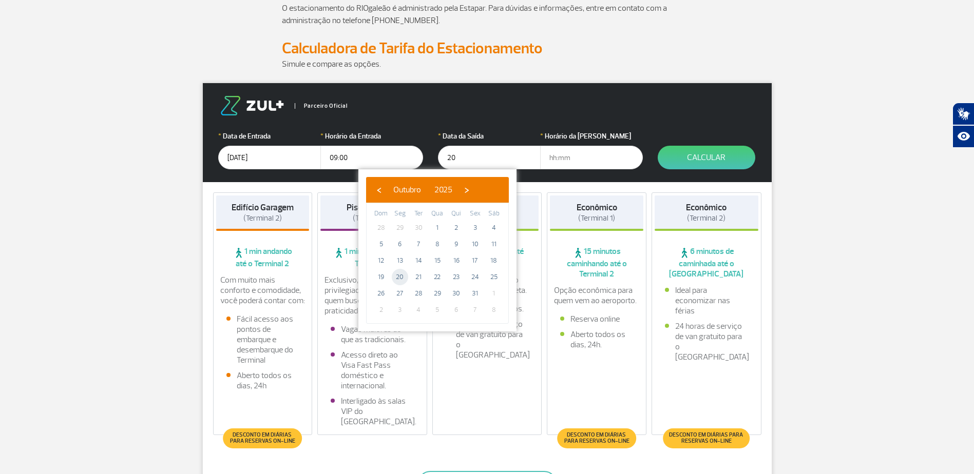 The width and height of the screenshot is (974, 474). I want to click on span: (Terminal 1), so click(596, 218).